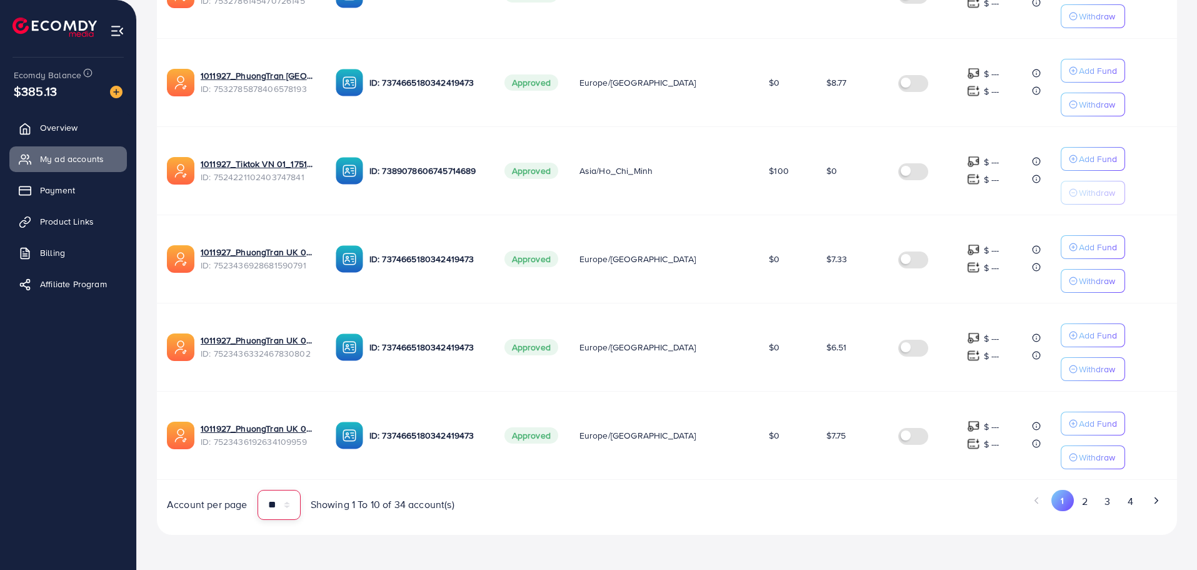 The image size is (1197, 570). I want to click on span: $7.75, so click(837, 435).